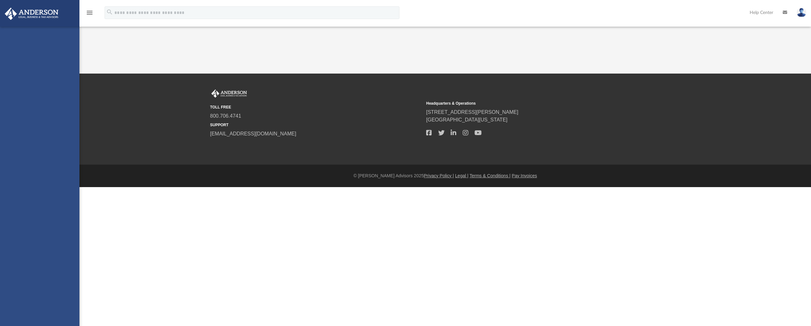 This screenshot has width=811, height=326. I want to click on a: Pay Invoices, so click(524, 176).